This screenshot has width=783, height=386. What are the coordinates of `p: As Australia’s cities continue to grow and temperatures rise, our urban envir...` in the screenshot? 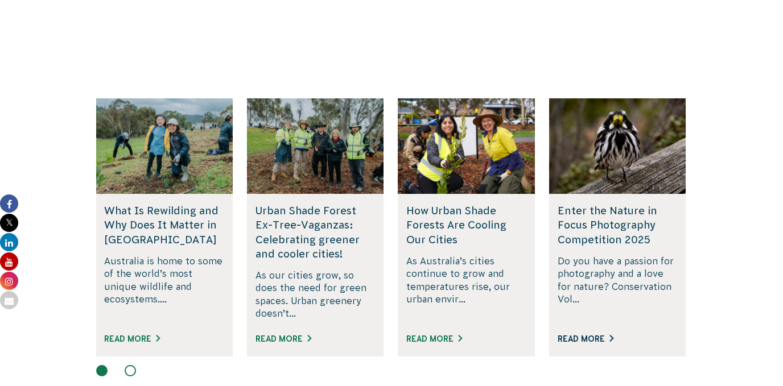 It's located at (466, 287).